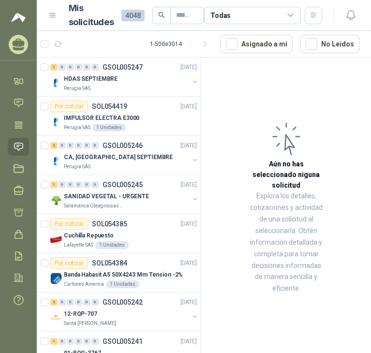 The image size is (371, 353). What do you see at coordinates (84, 285) in the screenshot?
I see `p: Cartones America` at bounding box center [84, 285].